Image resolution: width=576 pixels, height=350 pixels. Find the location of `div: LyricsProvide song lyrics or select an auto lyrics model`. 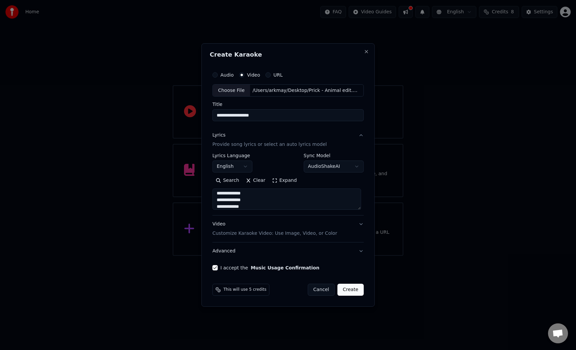

div: LyricsProvide song lyrics or select an auto lyrics model is located at coordinates (288, 185).